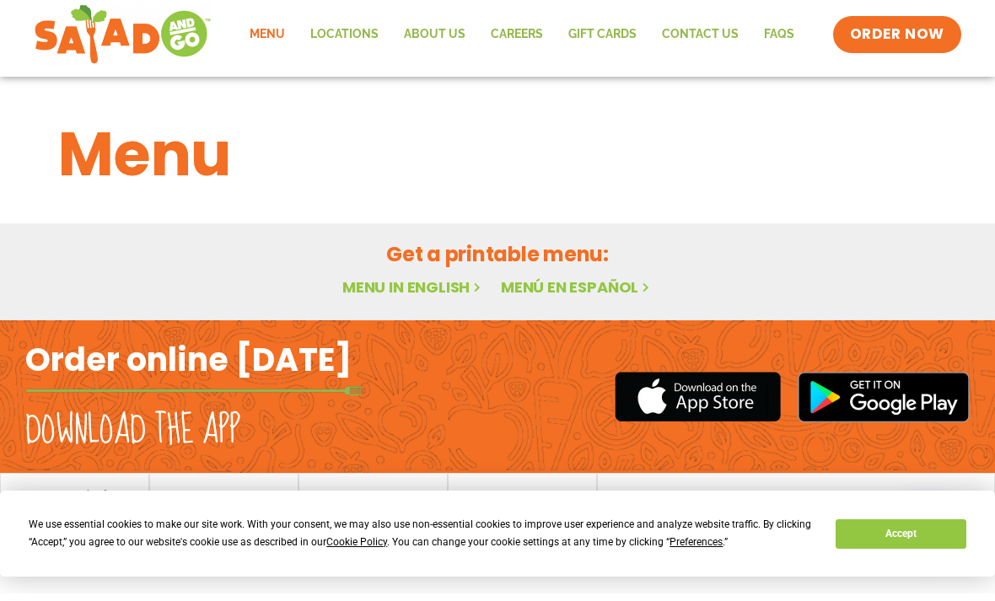 The height and width of the screenshot is (601, 995). I want to click on img: google_play, so click(884, 405).